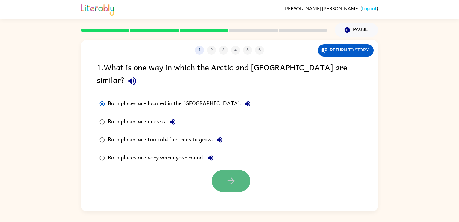 The width and height of the screenshot is (459, 222). I want to click on button: Both places are very warm year round., so click(211, 158).